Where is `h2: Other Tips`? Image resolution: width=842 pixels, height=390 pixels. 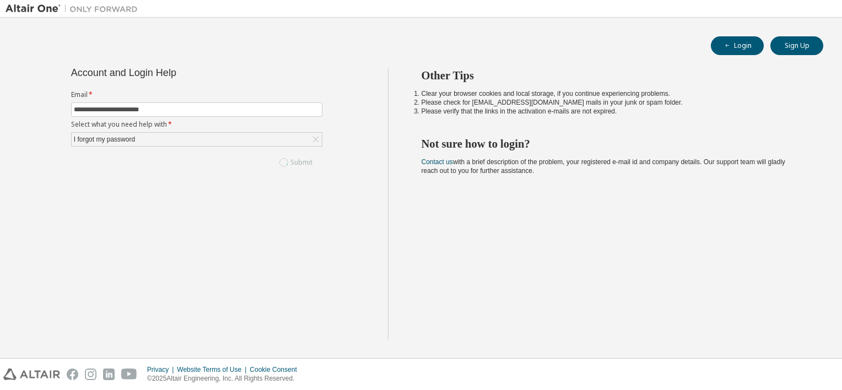
h2: Other Tips is located at coordinates (613, 75).